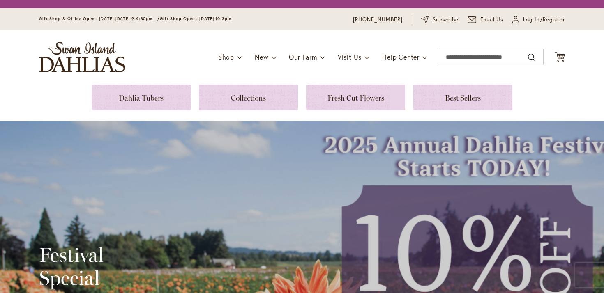 The width and height of the screenshot is (604, 293). Describe the element at coordinates (226, 57) in the screenshot. I see `span: Shop` at that location.